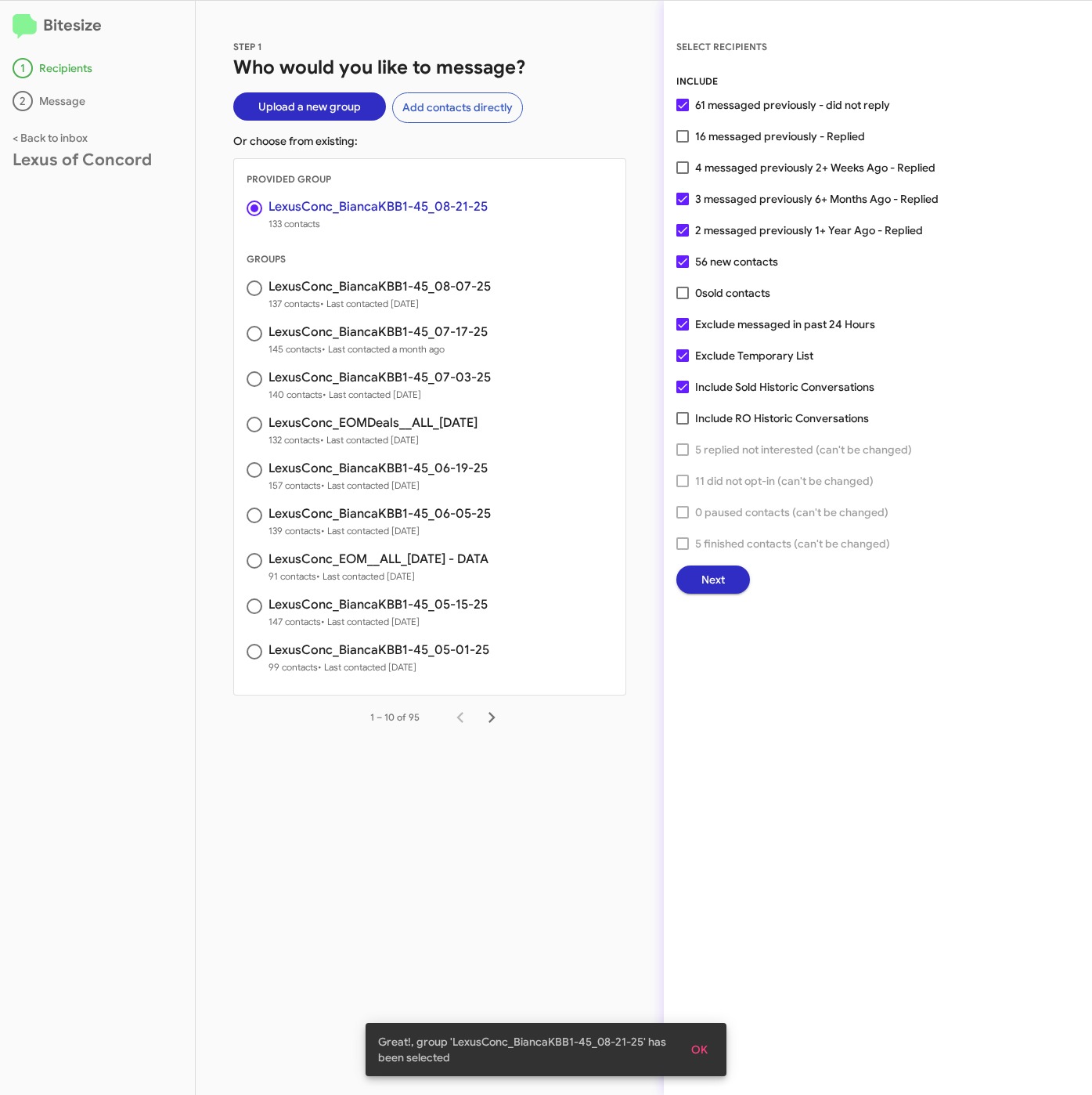 The image size is (1092, 1095). What do you see at coordinates (722, 46) in the screenshot?
I see `span: SELECT RECIPIENTS` at bounding box center [722, 46].